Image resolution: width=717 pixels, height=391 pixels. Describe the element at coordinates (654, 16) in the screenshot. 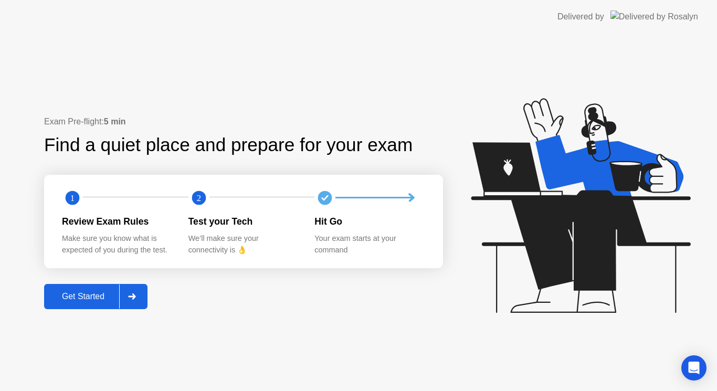

I see `img: Delivered by Rosalyn` at that location.